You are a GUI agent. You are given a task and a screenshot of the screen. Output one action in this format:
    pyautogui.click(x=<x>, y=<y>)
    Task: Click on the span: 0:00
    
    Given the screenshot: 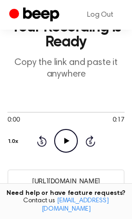 What is the action you would take?
    pyautogui.click(x=13, y=120)
    